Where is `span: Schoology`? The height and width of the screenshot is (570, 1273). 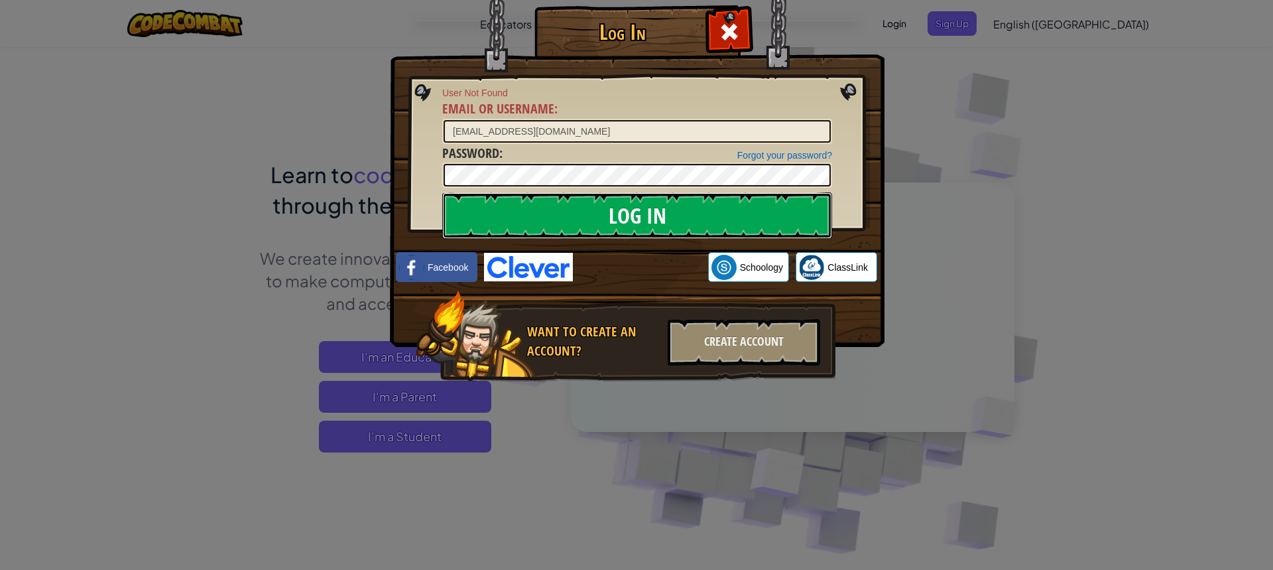
span: Schoology is located at coordinates (761, 267).